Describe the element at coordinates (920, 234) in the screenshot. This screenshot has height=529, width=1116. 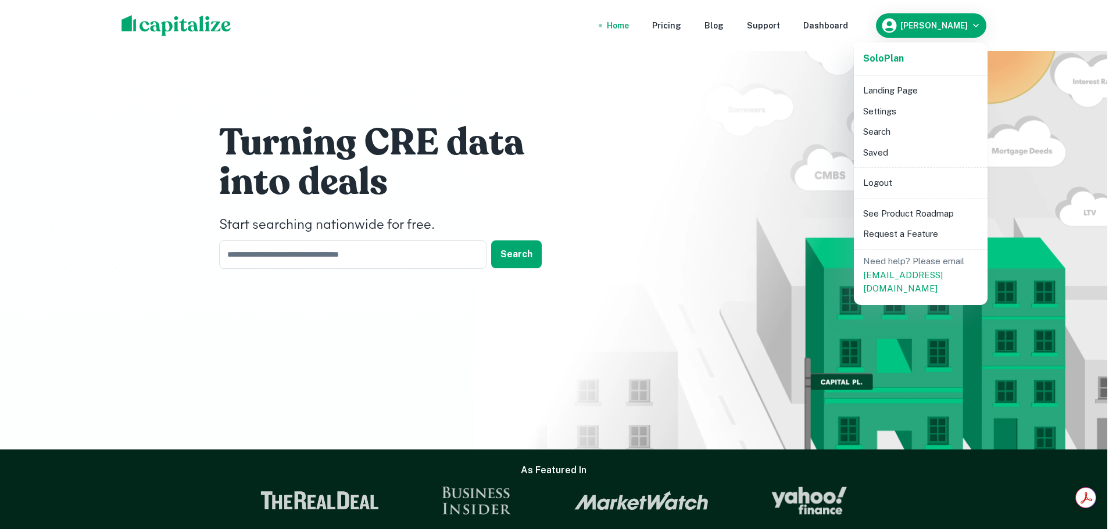
I see `li: Request a Feature` at that location.